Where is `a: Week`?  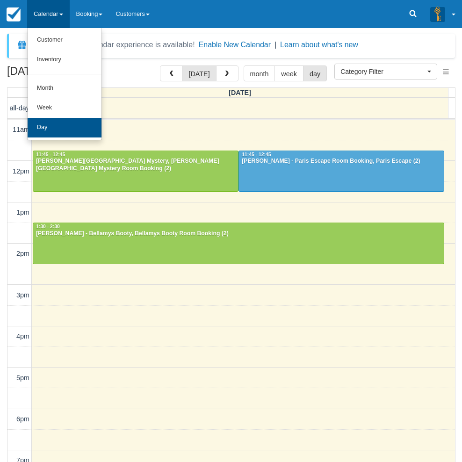 a: Week is located at coordinates (65, 108).